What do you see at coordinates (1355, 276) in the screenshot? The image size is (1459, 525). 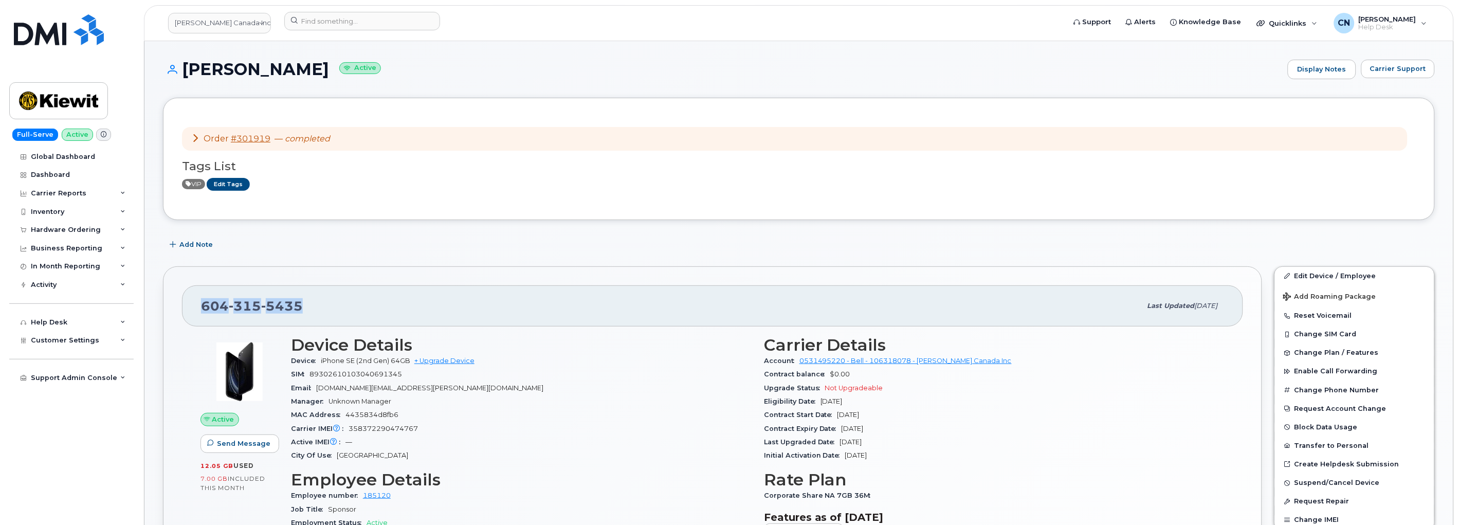 I see `a: Edit Device / Employee` at bounding box center [1355, 276].